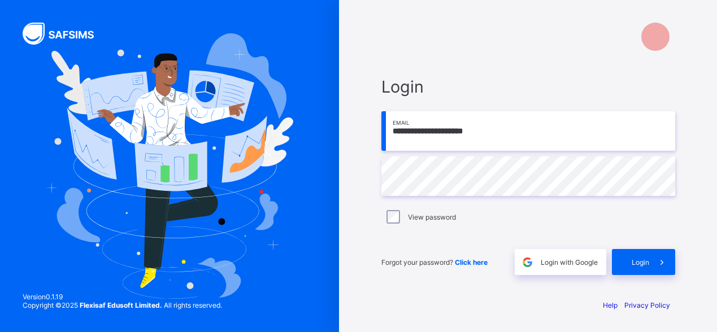  I want to click on span: Login with Google, so click(569, 262).